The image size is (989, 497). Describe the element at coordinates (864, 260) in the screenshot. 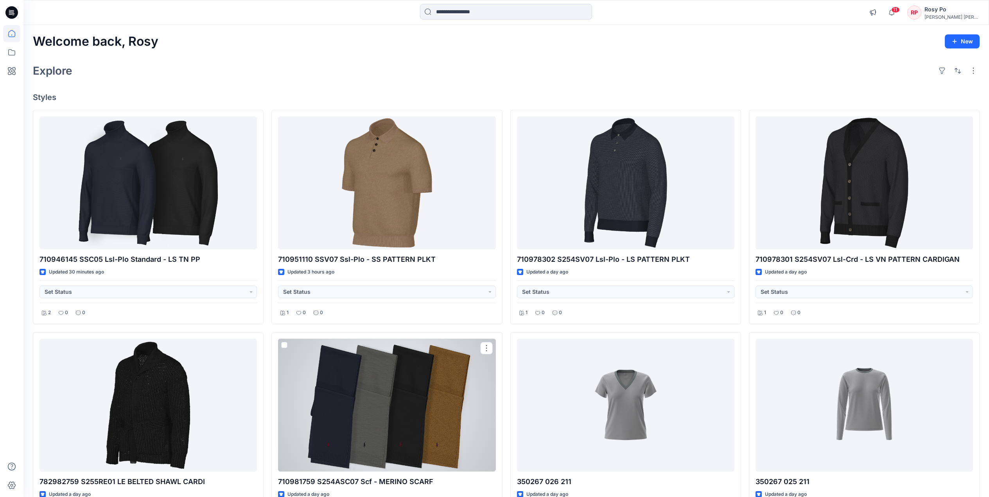

I see `p: 710978301 S254SV07 Lsl-Crd - LS VN PATTERN CARDIGAN` at that location.